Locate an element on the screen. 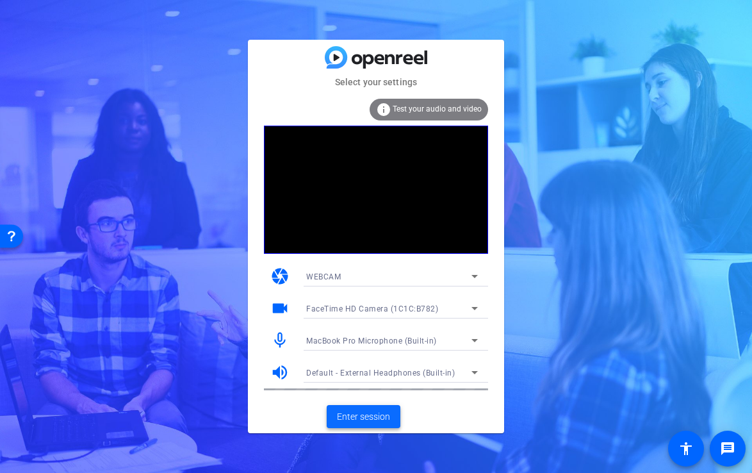  button: Enter session is located at coordinates (363, 417).